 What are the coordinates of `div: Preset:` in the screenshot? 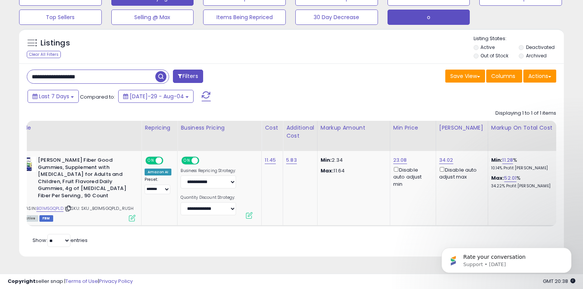 It's located at (158, 186).